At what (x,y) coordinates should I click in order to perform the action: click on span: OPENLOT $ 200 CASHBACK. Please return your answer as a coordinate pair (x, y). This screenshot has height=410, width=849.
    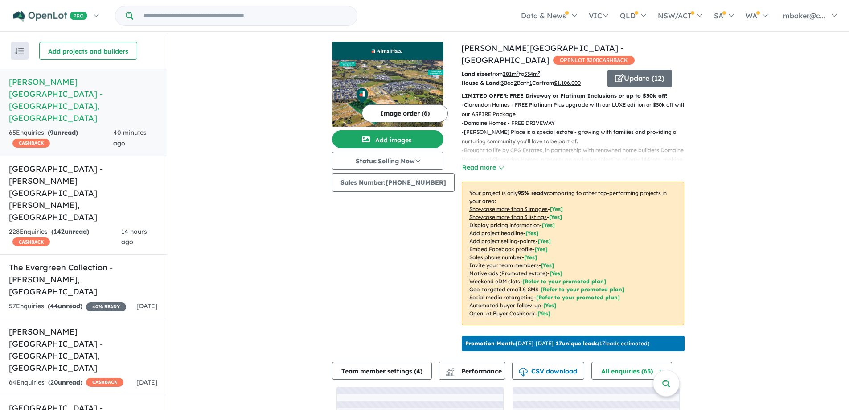
    Looking at the image, I should click on (594, 60).